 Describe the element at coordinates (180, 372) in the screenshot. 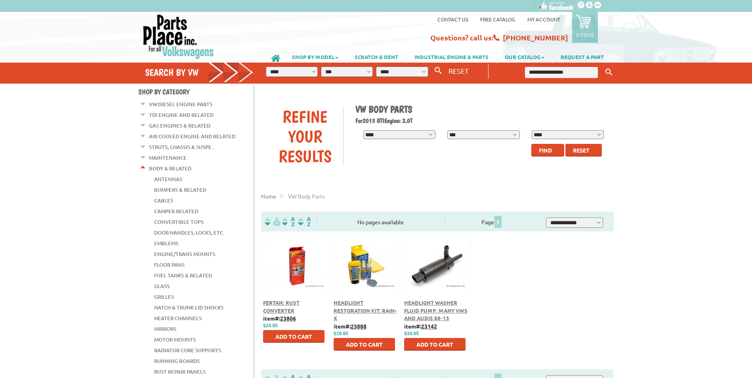

I see `a: Rust Repair Panels` at that location.